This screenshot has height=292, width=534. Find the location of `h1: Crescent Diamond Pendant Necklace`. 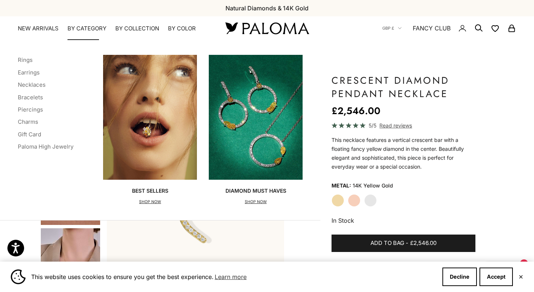

h1: Crescent Diamond Pendant Necklace is located at coordinates (403, 87).